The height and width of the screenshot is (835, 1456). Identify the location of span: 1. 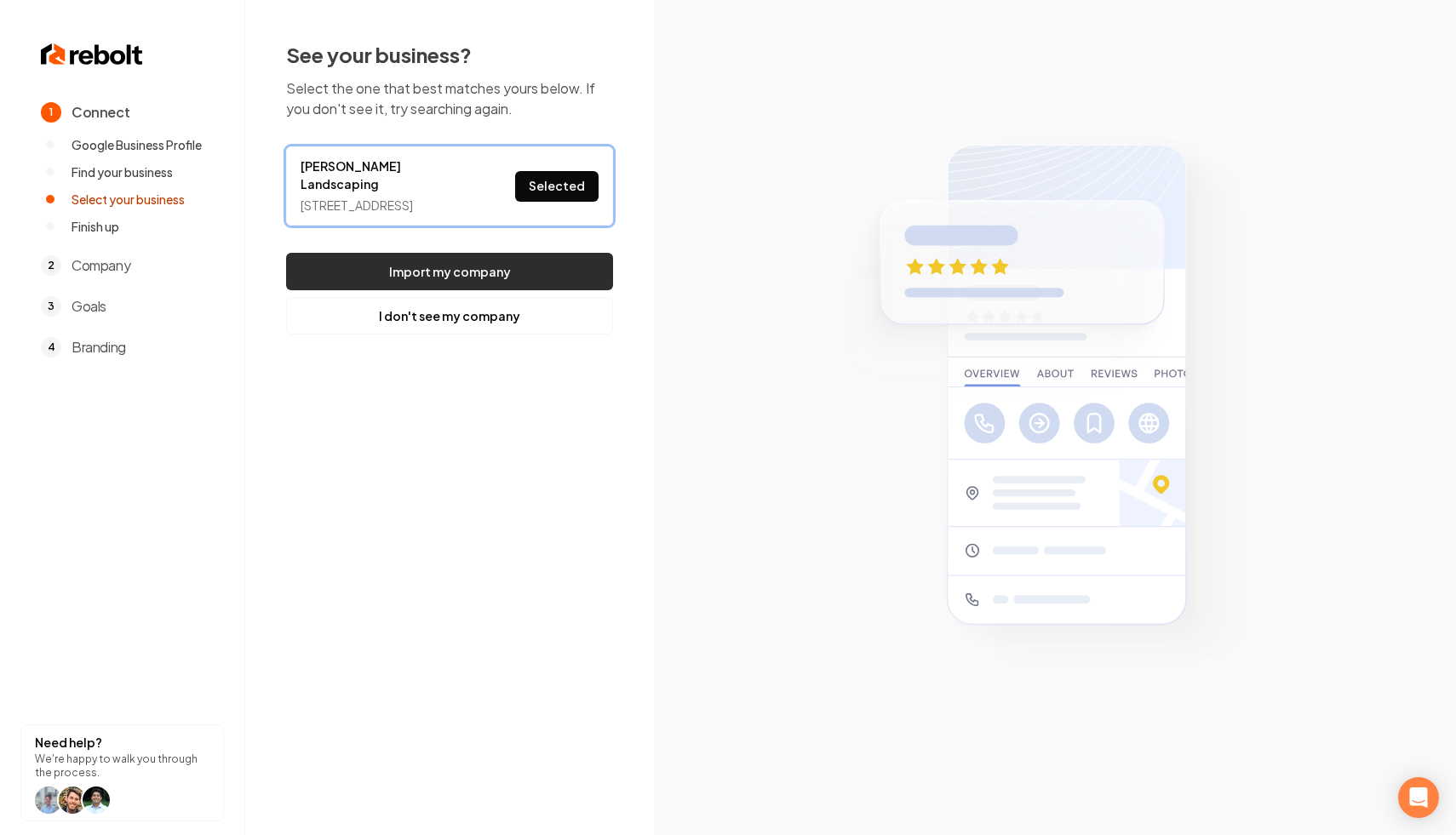
(51, 113).